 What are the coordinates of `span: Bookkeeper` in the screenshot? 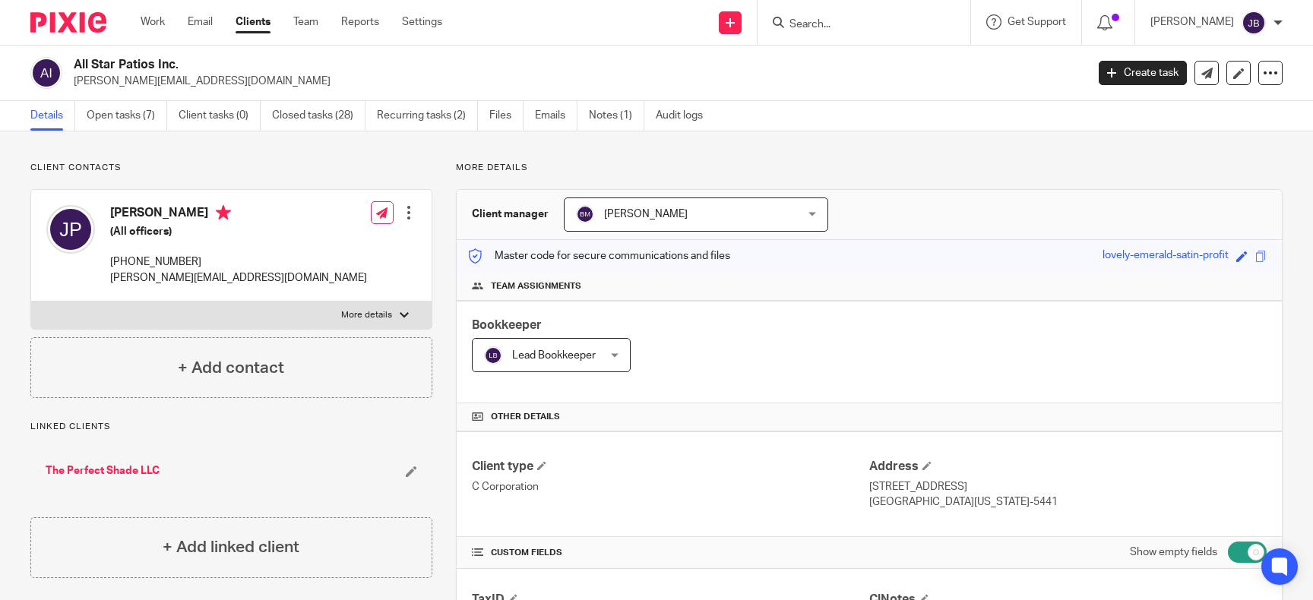 It's located at (507, 325).